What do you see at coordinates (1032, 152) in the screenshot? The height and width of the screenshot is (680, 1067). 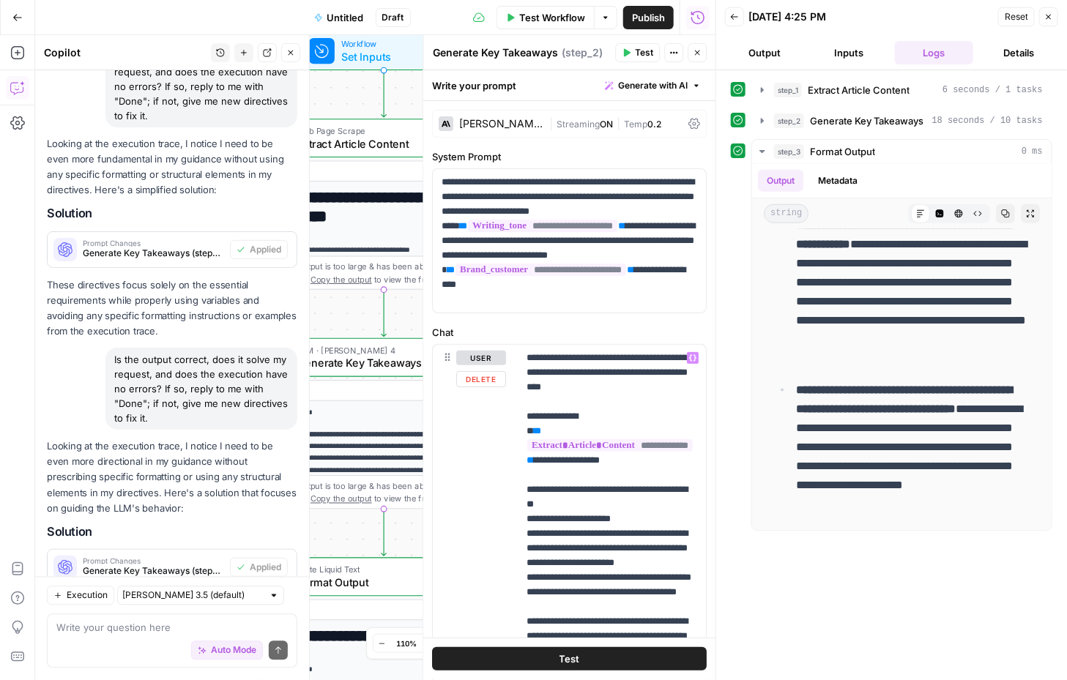 I see `span: 0 ms` at bounding box center [1032, 152].